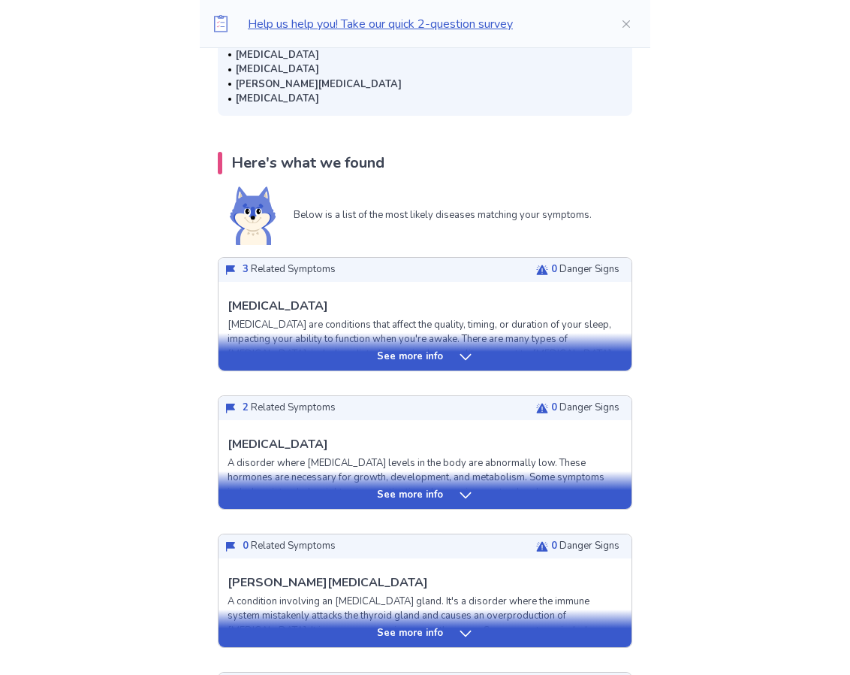 This screenshot has width=850, height=675. I want to click on p: Below is a list of the most likely diseases matching your symptoms., so click(442, 216).